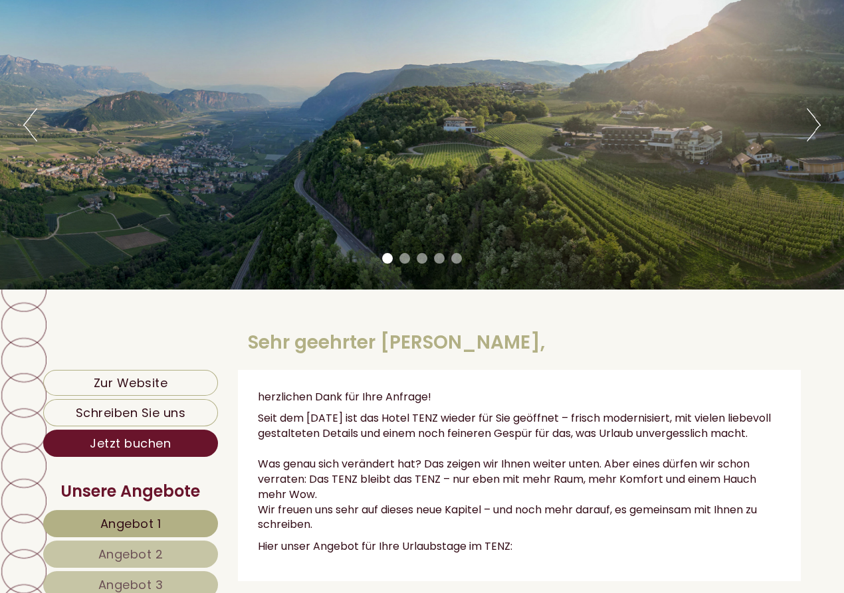 Image resolution: width=844 pixels, height=593 pixels. I want to click on div: Hotel Tenz, so click(125, 47).